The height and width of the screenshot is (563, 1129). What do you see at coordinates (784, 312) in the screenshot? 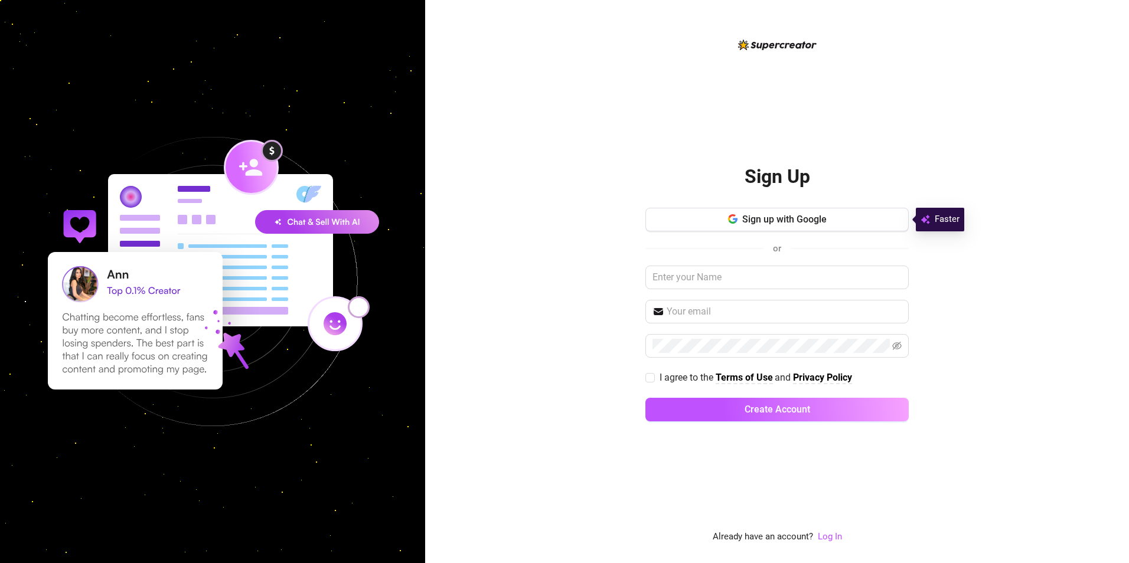
I see `input: Your email` at bounding box center [784, 312].